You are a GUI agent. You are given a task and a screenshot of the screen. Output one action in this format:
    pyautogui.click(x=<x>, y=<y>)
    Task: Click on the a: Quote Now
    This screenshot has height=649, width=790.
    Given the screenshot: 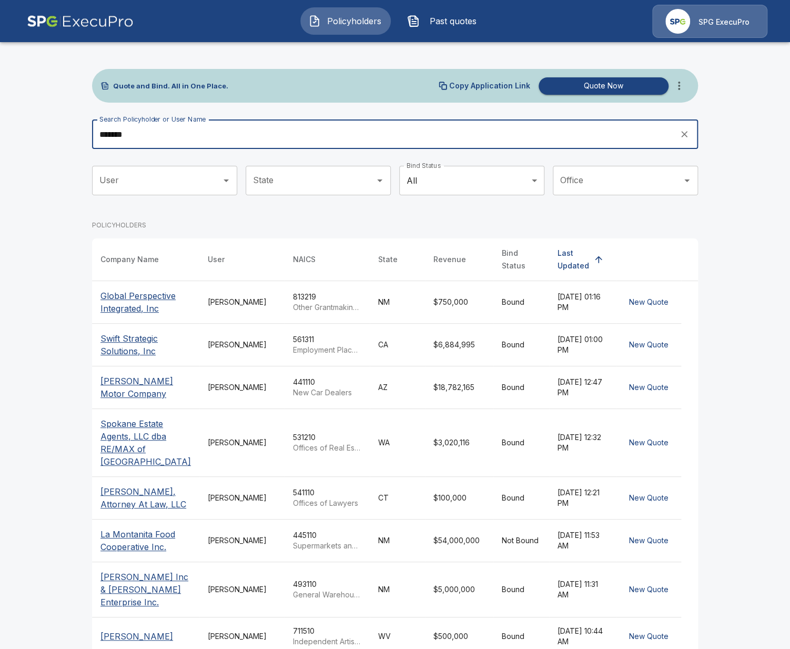 What is the action you would take?
    pyautogui.click(x=601, y=86)
    